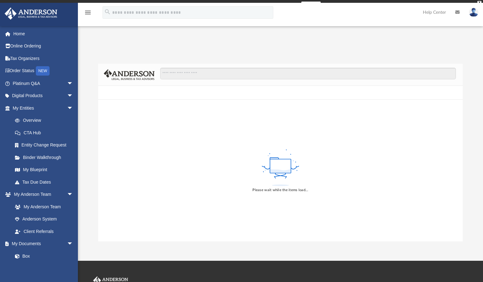  What do you see at coordinates (42, 256) in the screenshot?
I see `a: Box` at bounding box center [42, 256].